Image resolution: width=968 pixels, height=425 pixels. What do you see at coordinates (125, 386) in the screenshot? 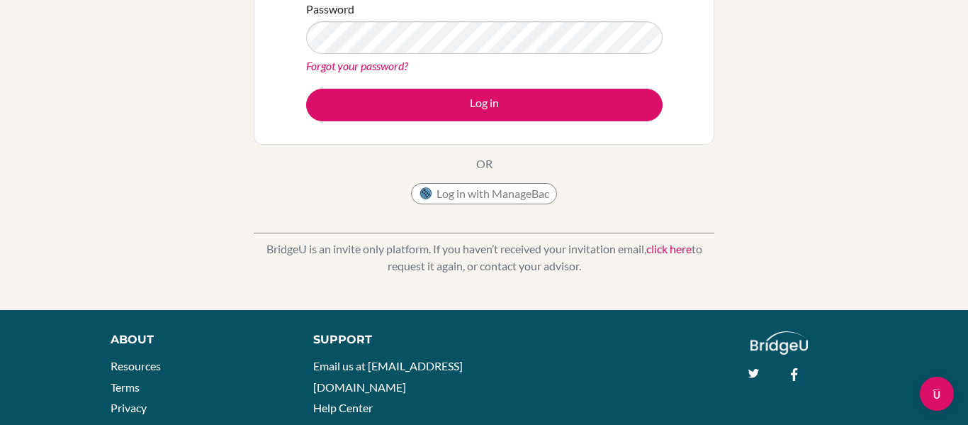
I see `a: Terms` at bounding box center [125, 386].